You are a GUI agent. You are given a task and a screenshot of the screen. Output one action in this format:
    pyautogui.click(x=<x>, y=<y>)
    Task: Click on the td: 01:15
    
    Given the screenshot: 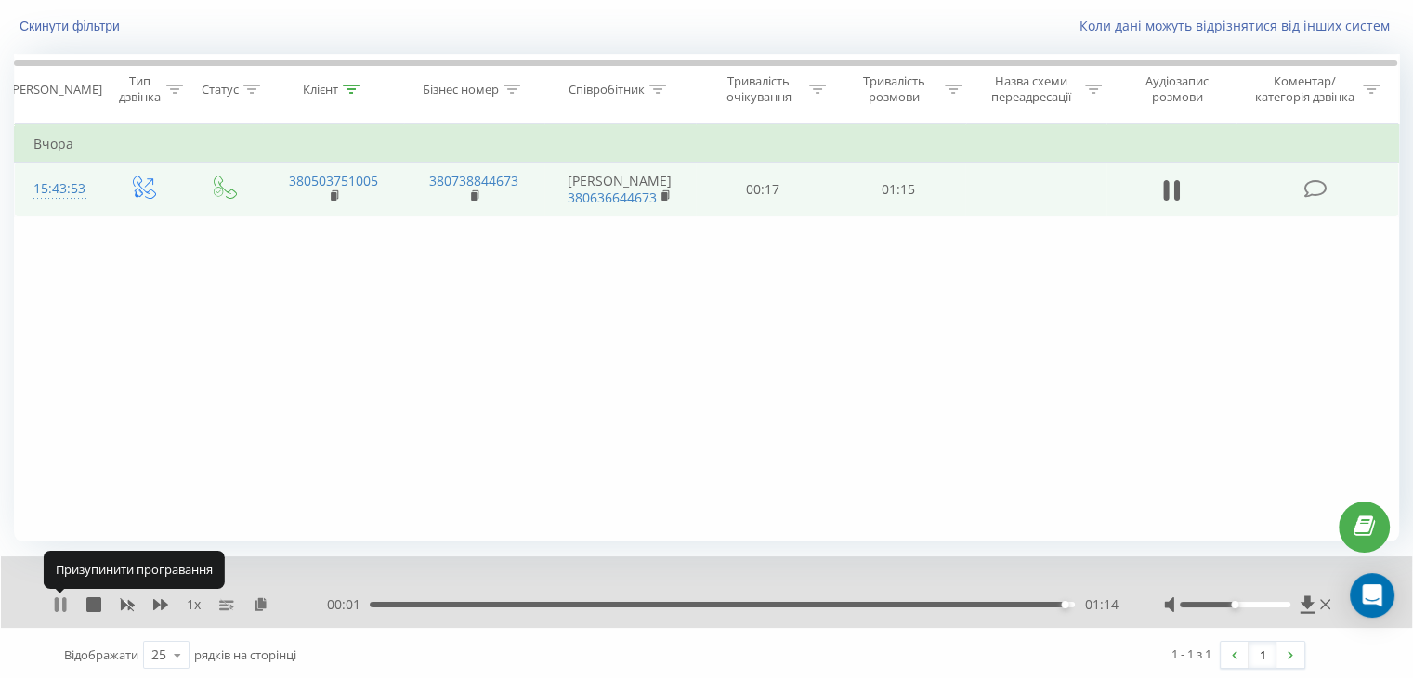 What is the action you would take?
    pyautogui.click(x=898, y=190)
    